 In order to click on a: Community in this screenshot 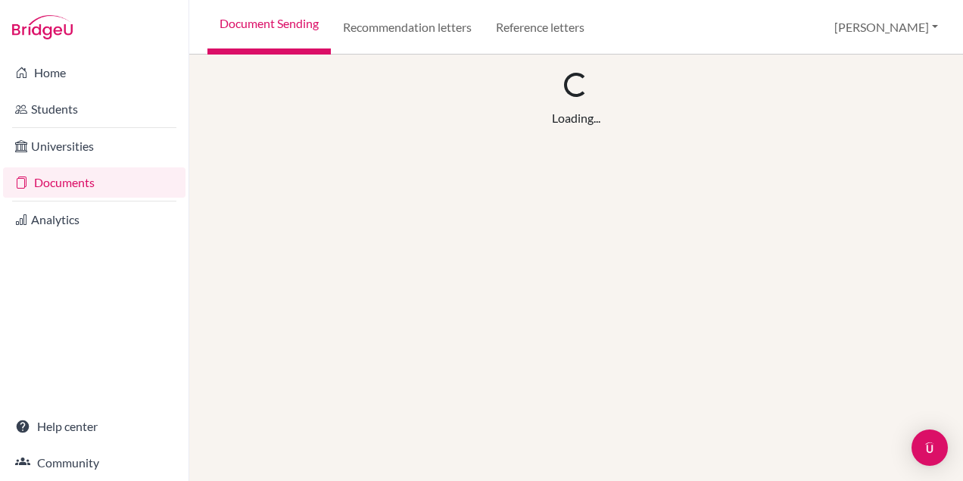, I will do `click(94, 463)`.